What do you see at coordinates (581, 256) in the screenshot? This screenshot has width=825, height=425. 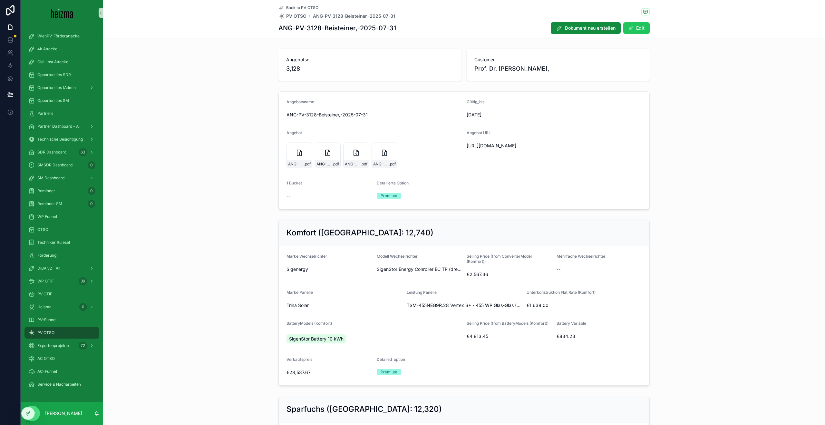 I see `span: Mehrfache Wechselrichter` at bounding box center [581, 256].